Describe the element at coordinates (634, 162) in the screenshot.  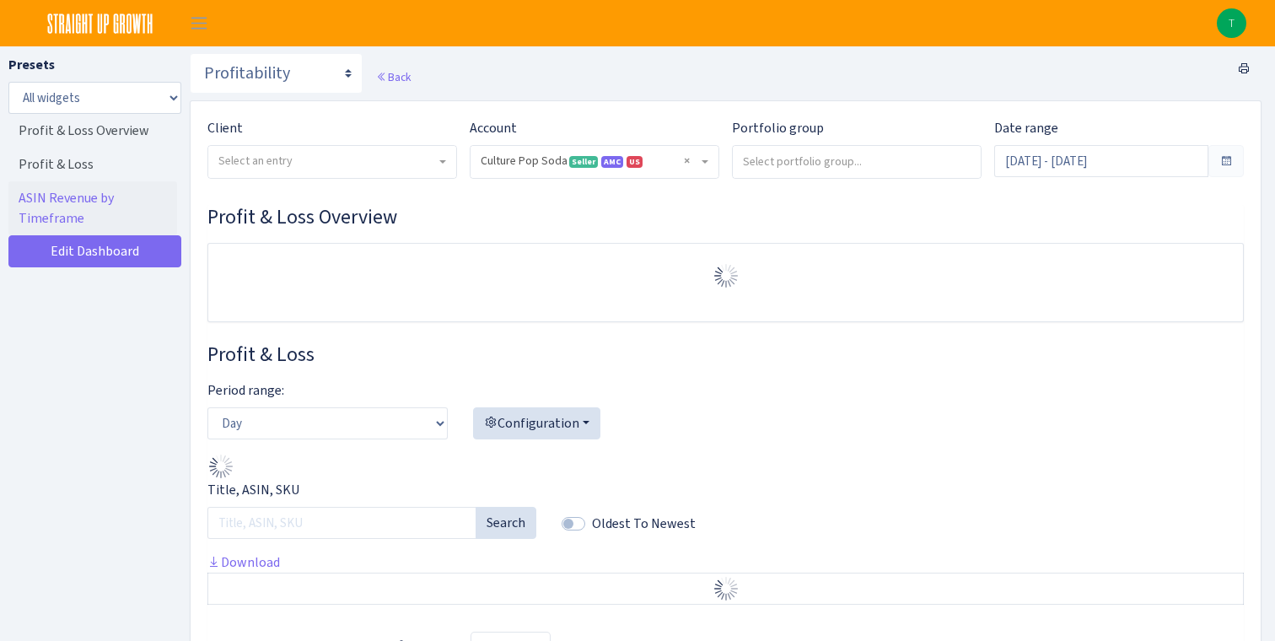
I see `span: US` at that location.